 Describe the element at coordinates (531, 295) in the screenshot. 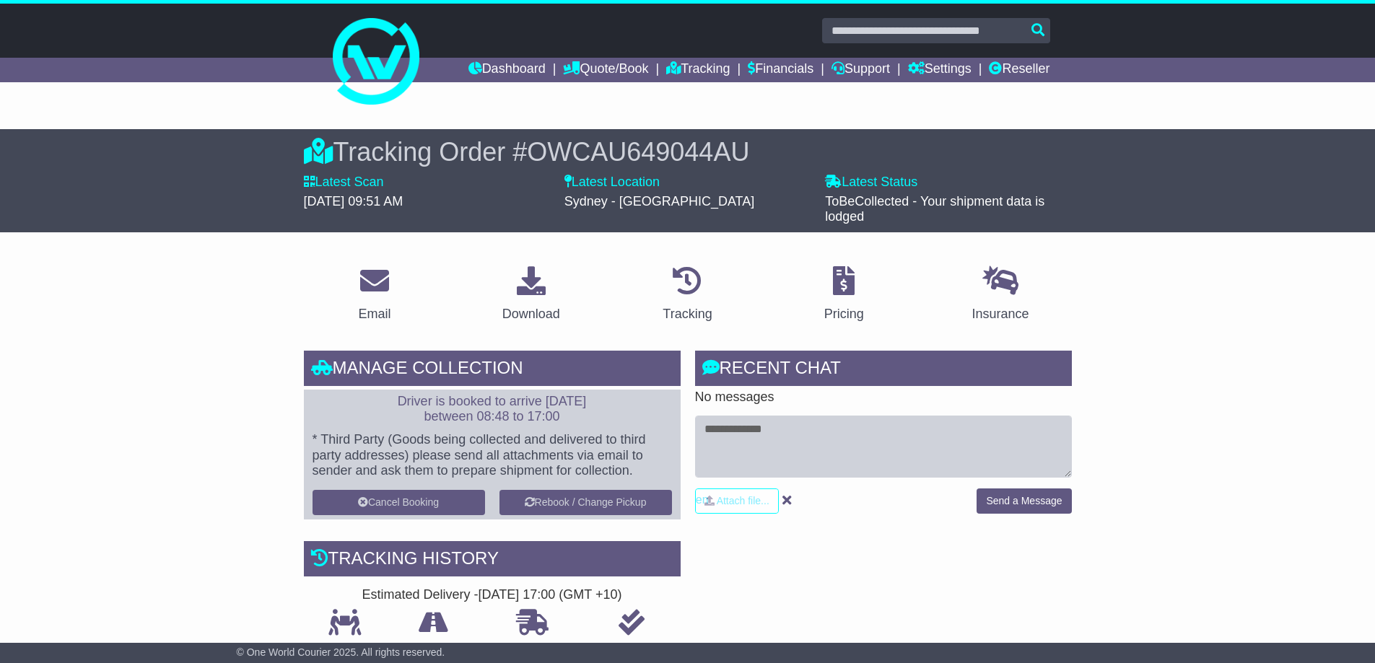

I see `a: Download` at that location.